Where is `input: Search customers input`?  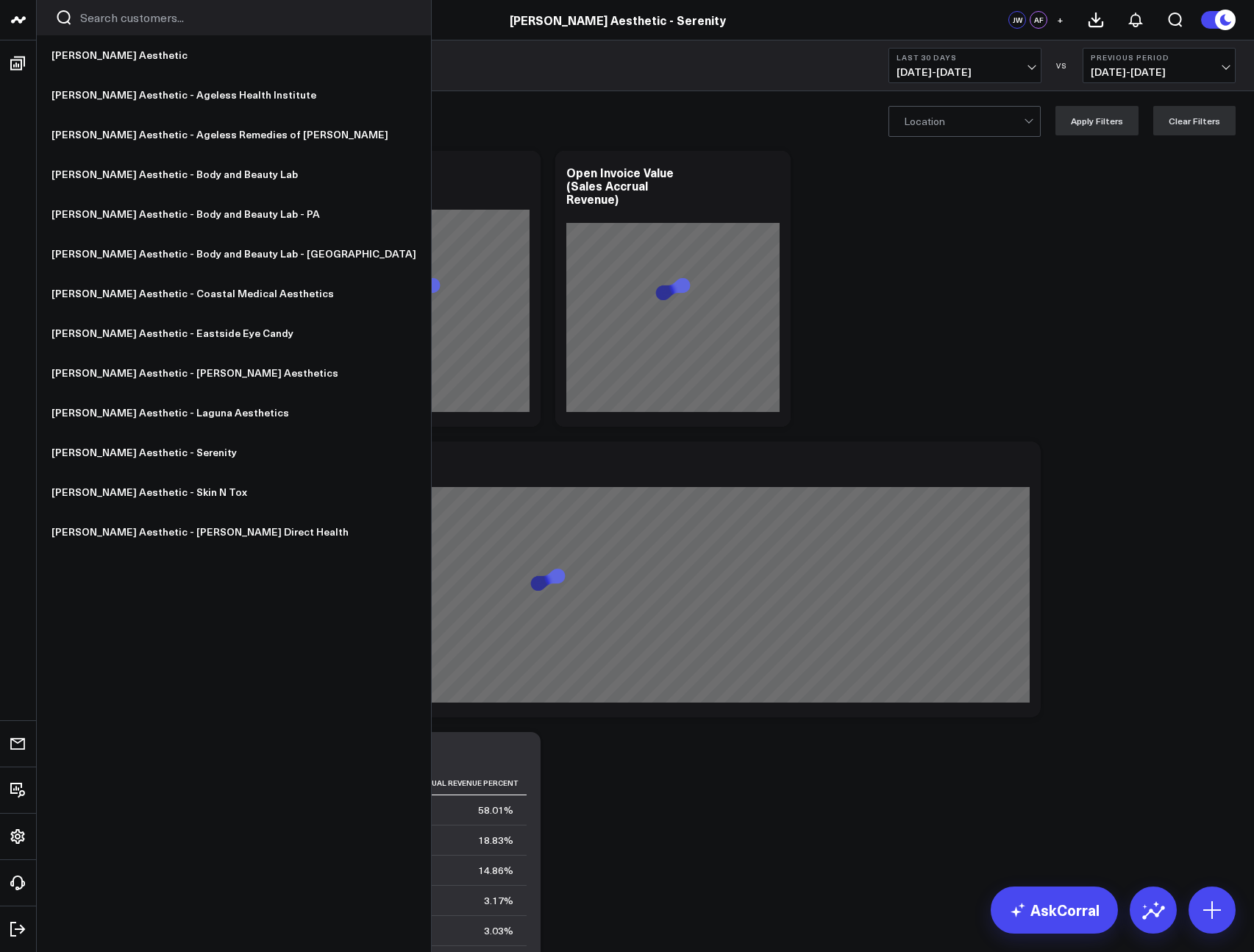 input: Search customers input is located at coordinates (246, 17).